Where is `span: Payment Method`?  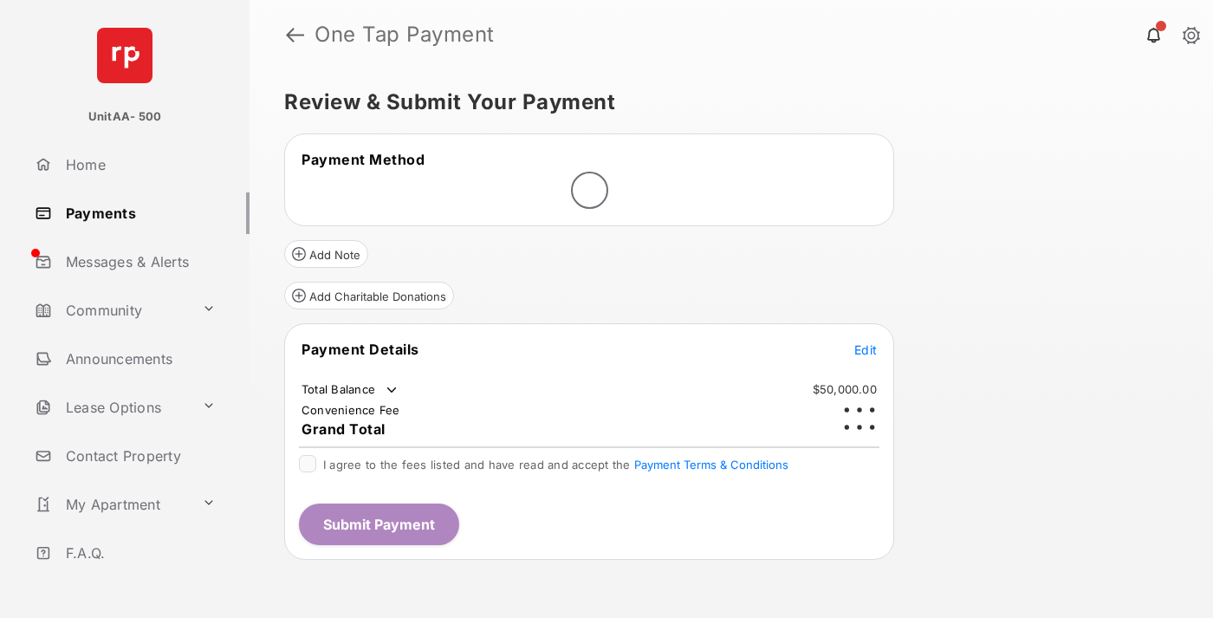
span: Payment Method is located at coordinates (363, 159).